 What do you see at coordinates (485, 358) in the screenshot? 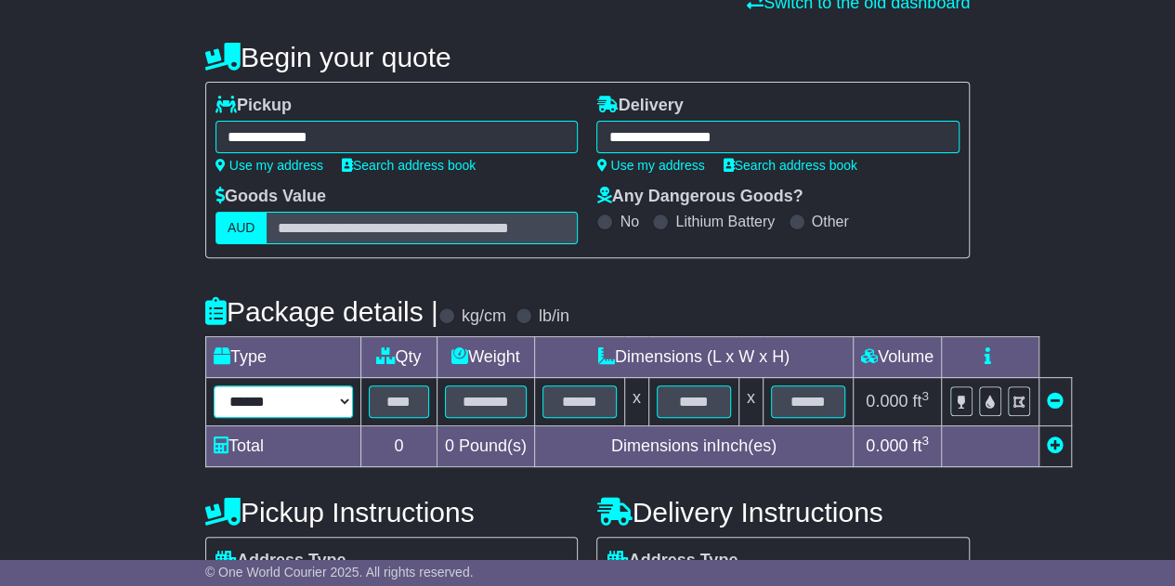
I see `td: Weight` at bounding box center [485, 358].